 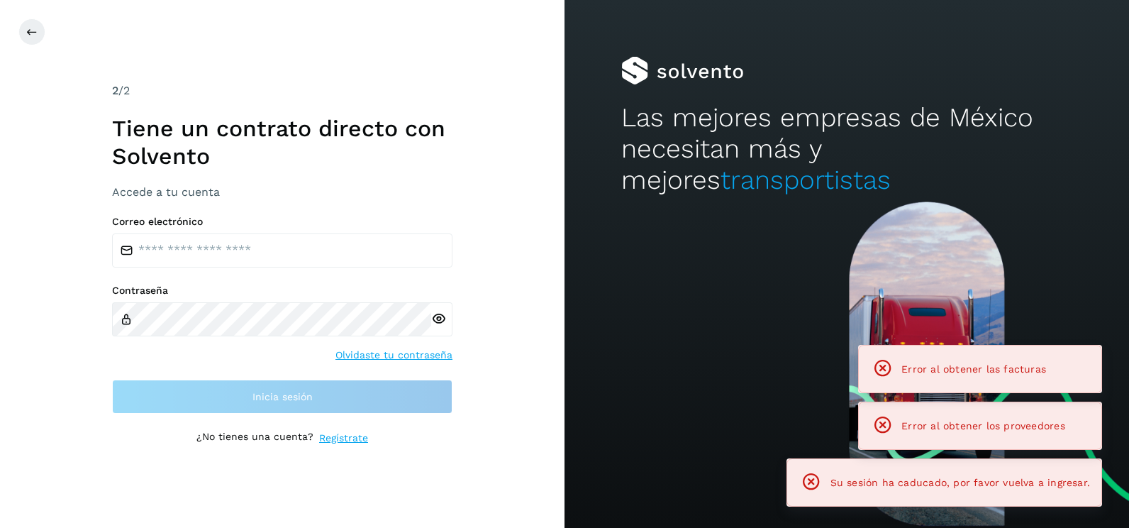 What do you see at coordinates (282, 290) in the screenshot?
I see `label: Contraseña` at bounding box center [282, 290].